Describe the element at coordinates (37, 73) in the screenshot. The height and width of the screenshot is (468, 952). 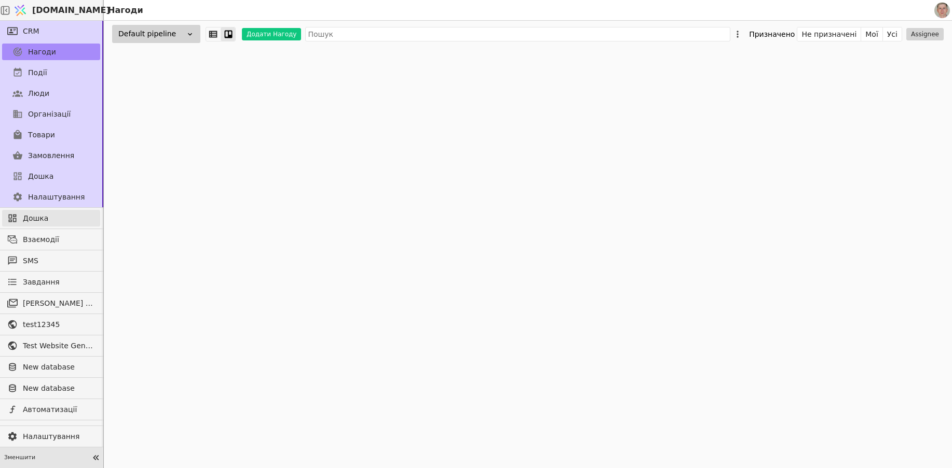
I see `span: Події` at that location.